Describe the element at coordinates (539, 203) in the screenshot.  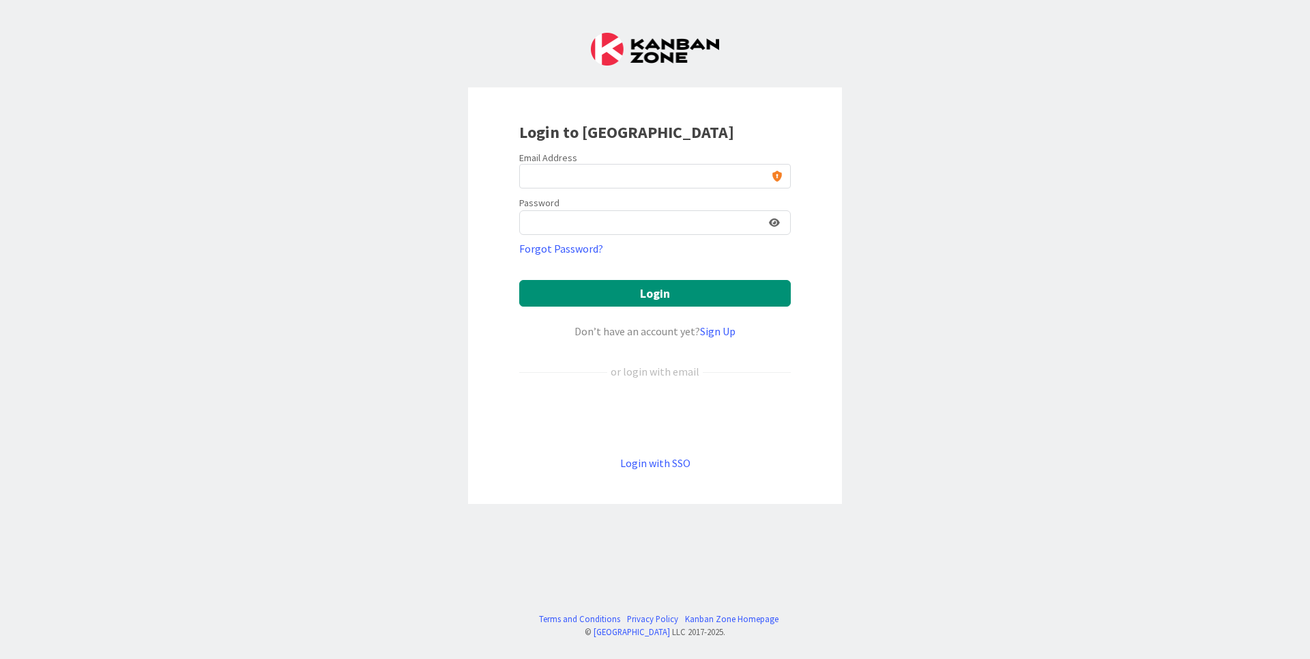
I see `label: Password` at that location.